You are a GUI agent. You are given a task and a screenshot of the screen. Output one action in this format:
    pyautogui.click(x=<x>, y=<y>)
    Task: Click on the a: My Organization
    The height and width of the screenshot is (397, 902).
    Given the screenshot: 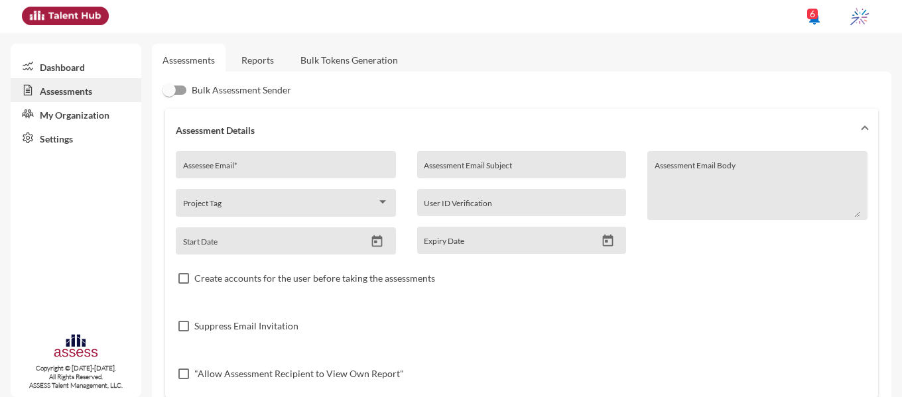 What is the action you would take?
    pyautogui.click(x=76, y=114)
    